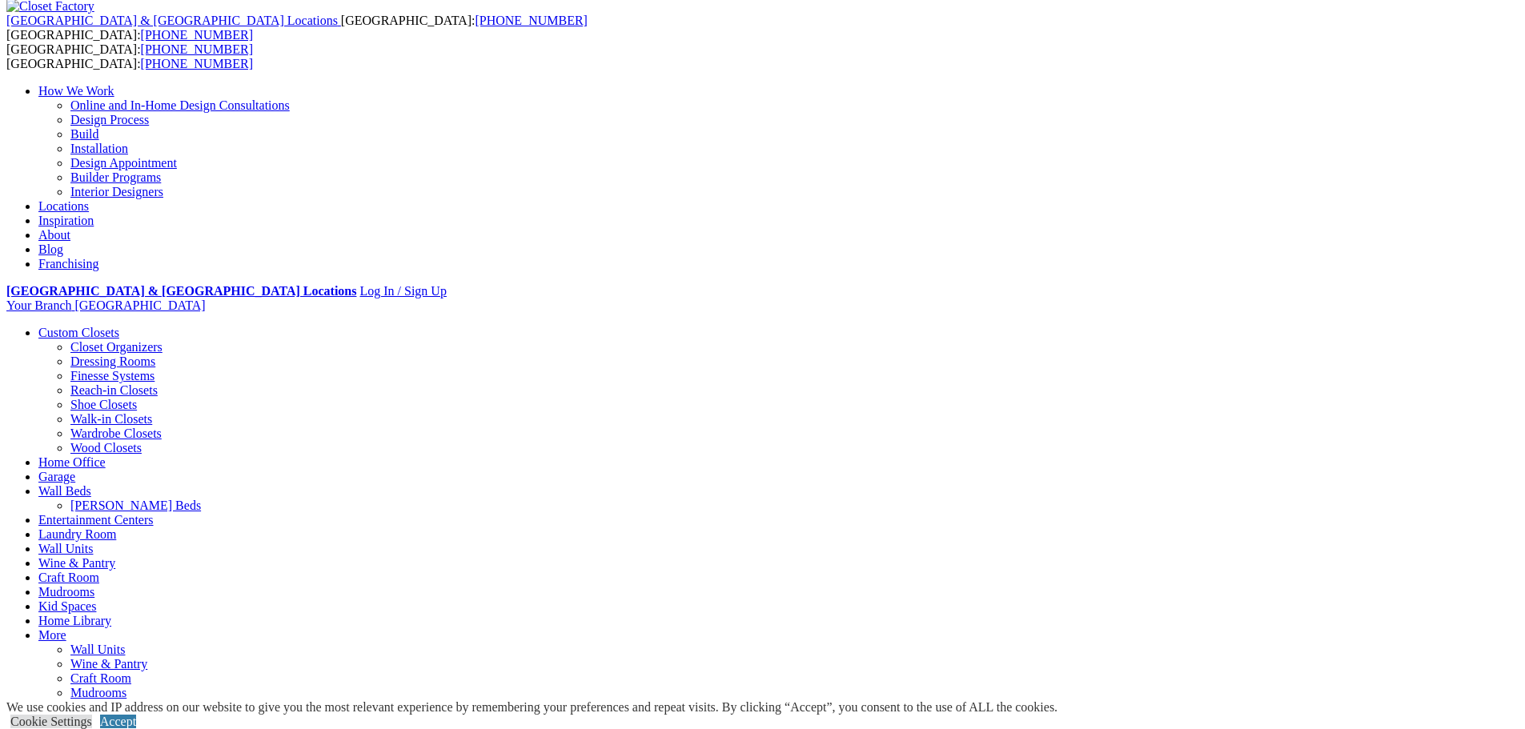 This screenshot has height=729, width=1525. Describe the element at coordinates (63, 206) in the screenshot. I see `a: Locations` at that location.